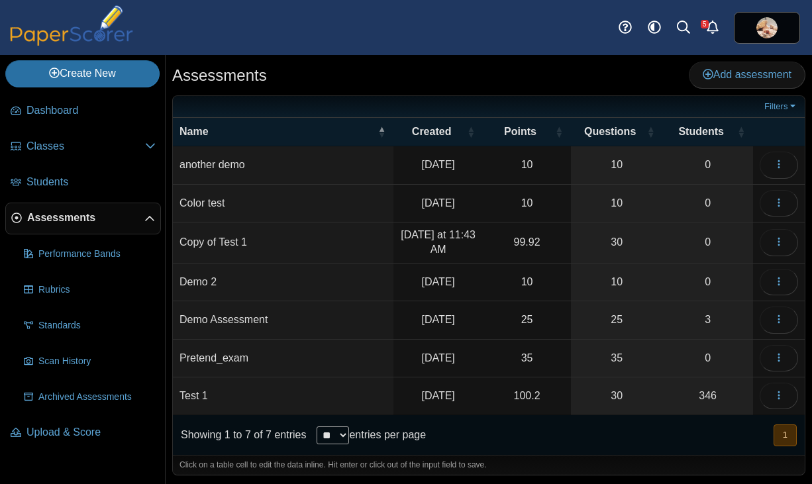 The width and height of the screenshot is (812, 484). Describe the element at coordinates (82, 73) in the screenshot. I see `a: Create New` at that location.